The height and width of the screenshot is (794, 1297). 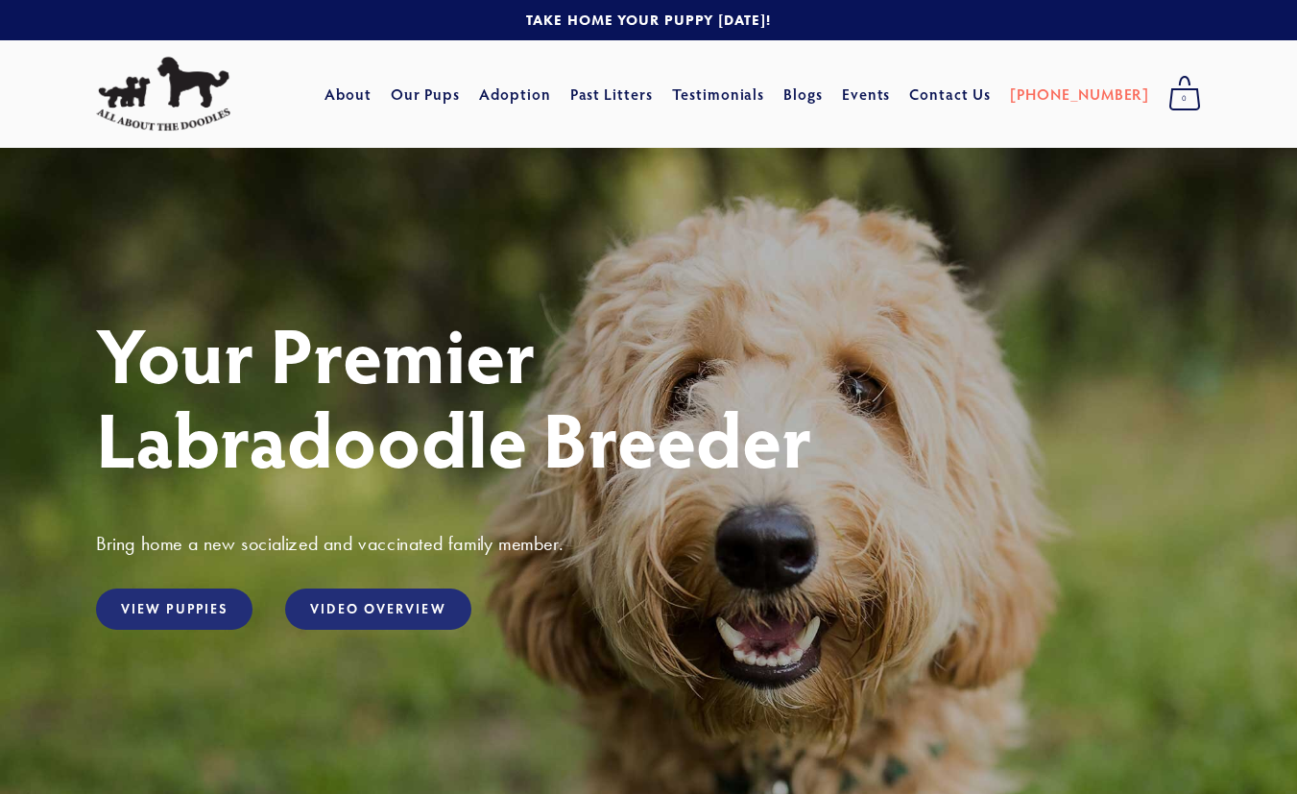 I want to click on a: Our Pups, so click(x=425, y=94).